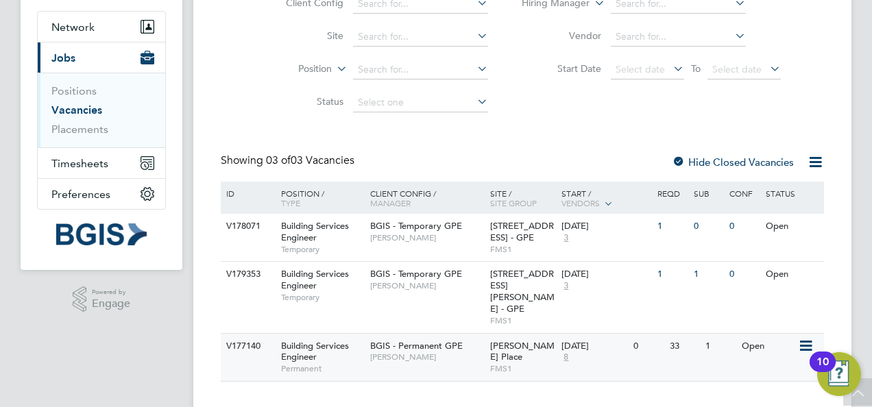 The image size is (872, 407). What do you see at coordinates (247, 346) in the screenshot?
I see `div: V177140` at bounding box center [247, 346].